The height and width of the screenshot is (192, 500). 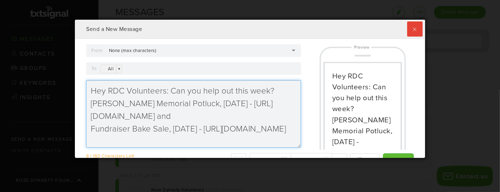 I want to click on div: All, so click(x=111, y=69).